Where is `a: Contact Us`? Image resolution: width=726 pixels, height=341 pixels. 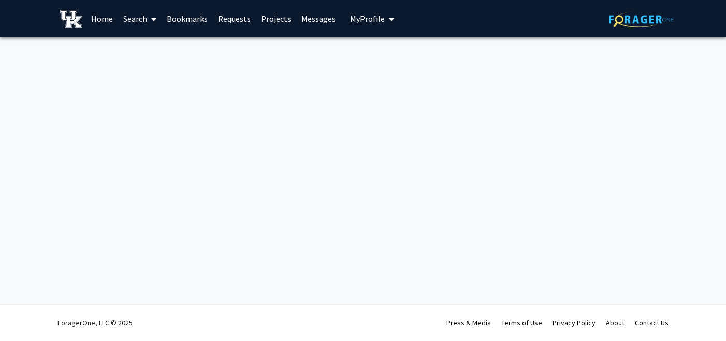 a: Contact Us is located at coordinates (652, 323).